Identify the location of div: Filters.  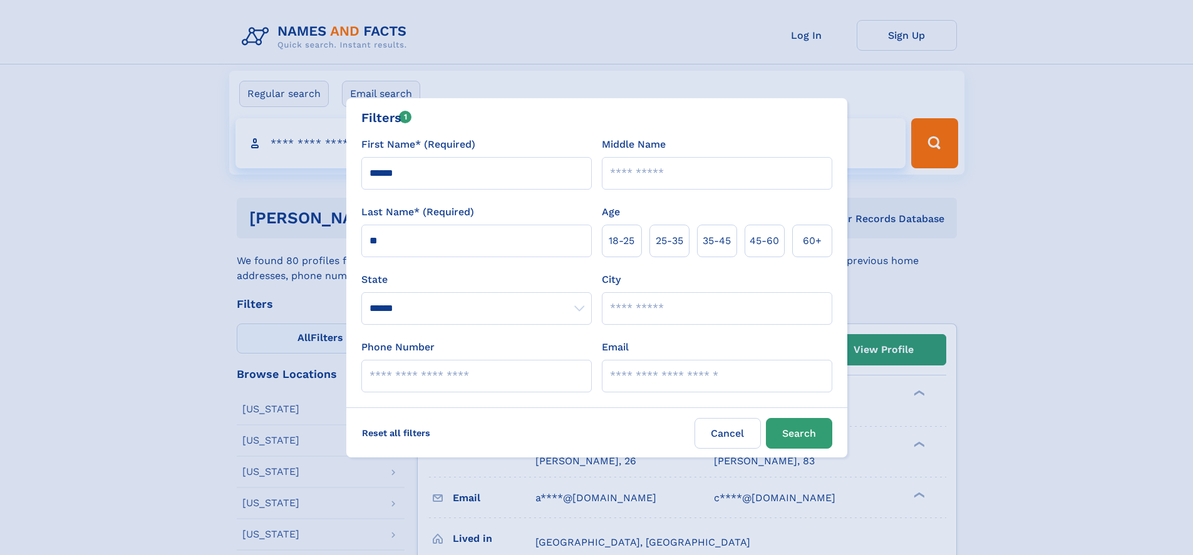
(386, 118).